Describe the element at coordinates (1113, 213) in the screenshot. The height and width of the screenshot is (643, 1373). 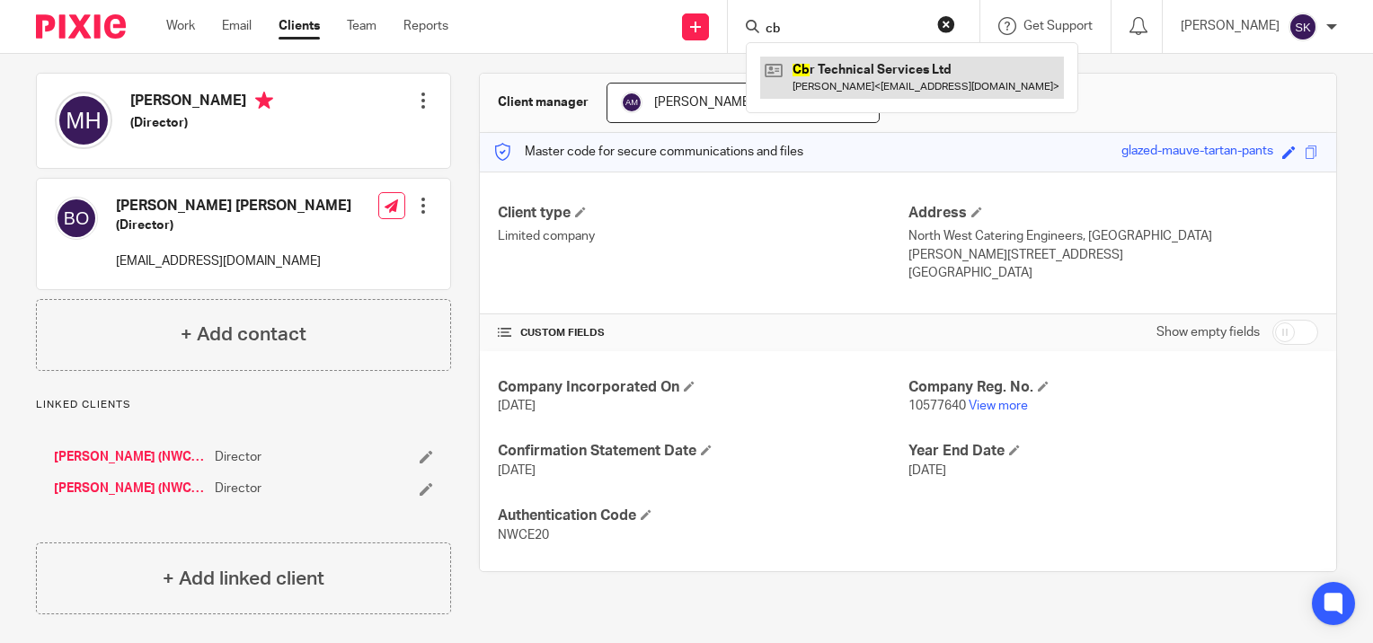
I see `h4: Address` at that location.